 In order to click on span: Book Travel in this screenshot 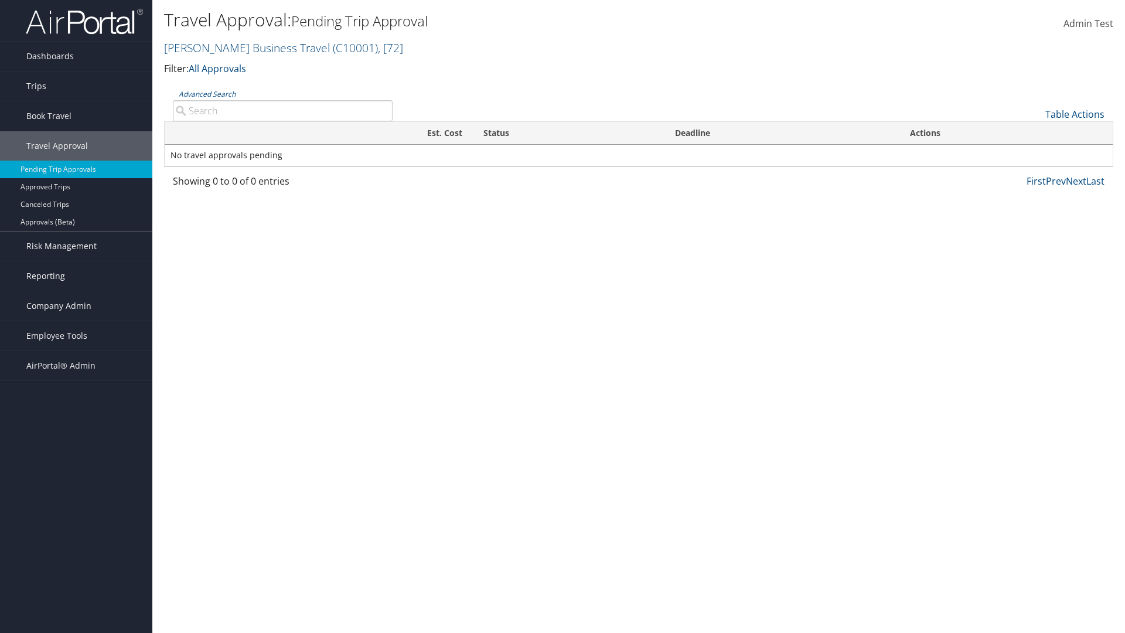, I will do `click(49, 116)`.